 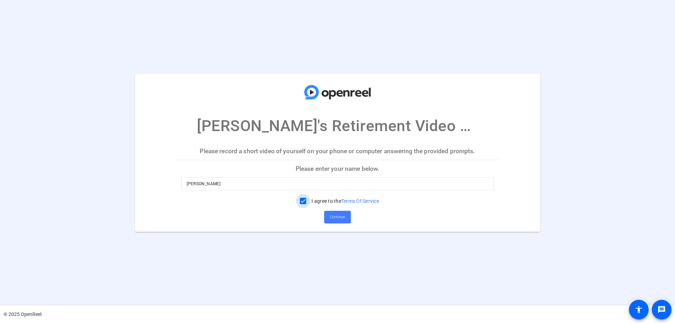 What do you see at coordinates (360, 201) in the screenshot?
I see `a: Terms Of Service` at bounding box center [360, 201].